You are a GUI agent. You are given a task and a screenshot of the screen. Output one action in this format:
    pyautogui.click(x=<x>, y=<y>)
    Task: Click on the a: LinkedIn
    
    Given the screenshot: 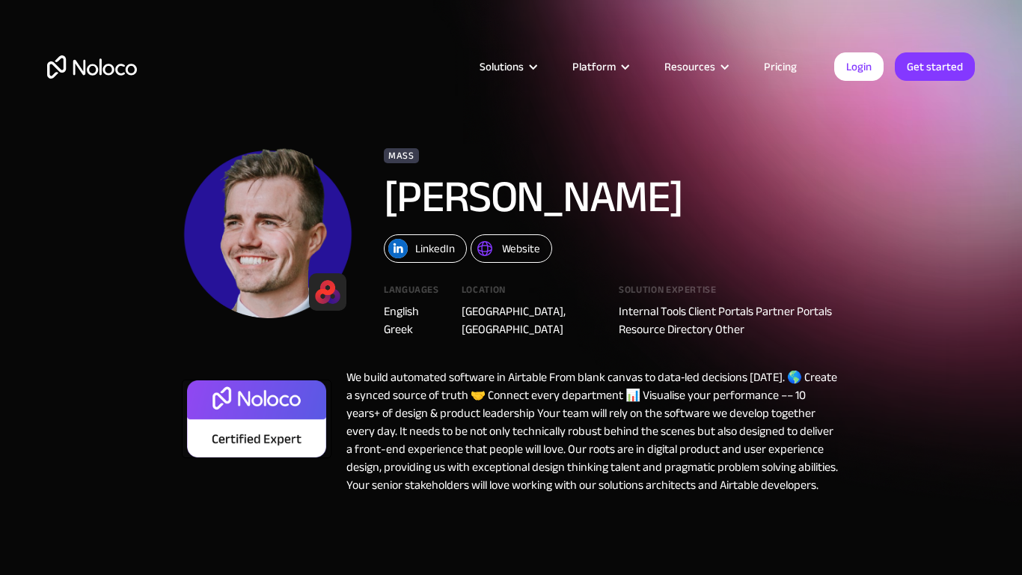 What is the action you would take?
    pyautogui.click(x=425, y=248)
    